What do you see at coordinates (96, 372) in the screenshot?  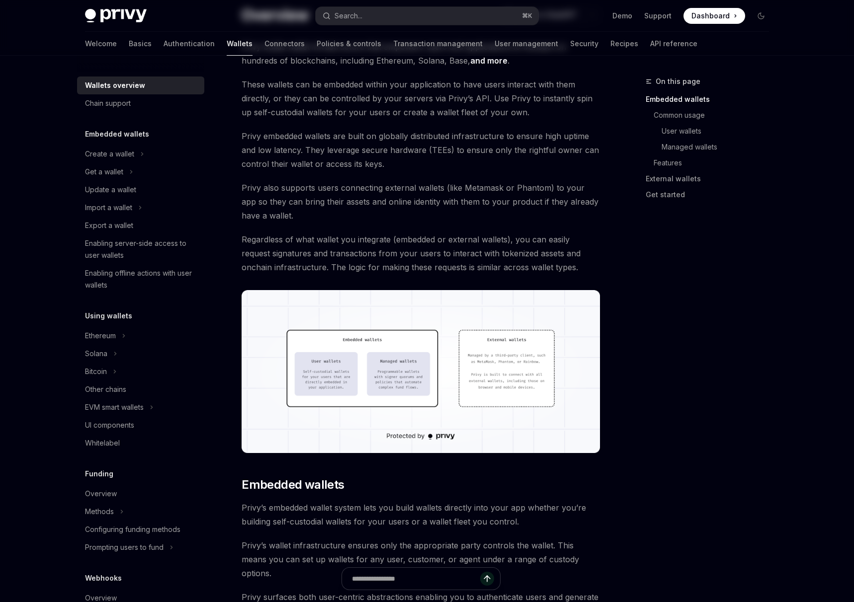 I see `div: Bitcoin` at bounding box center [96, 372].